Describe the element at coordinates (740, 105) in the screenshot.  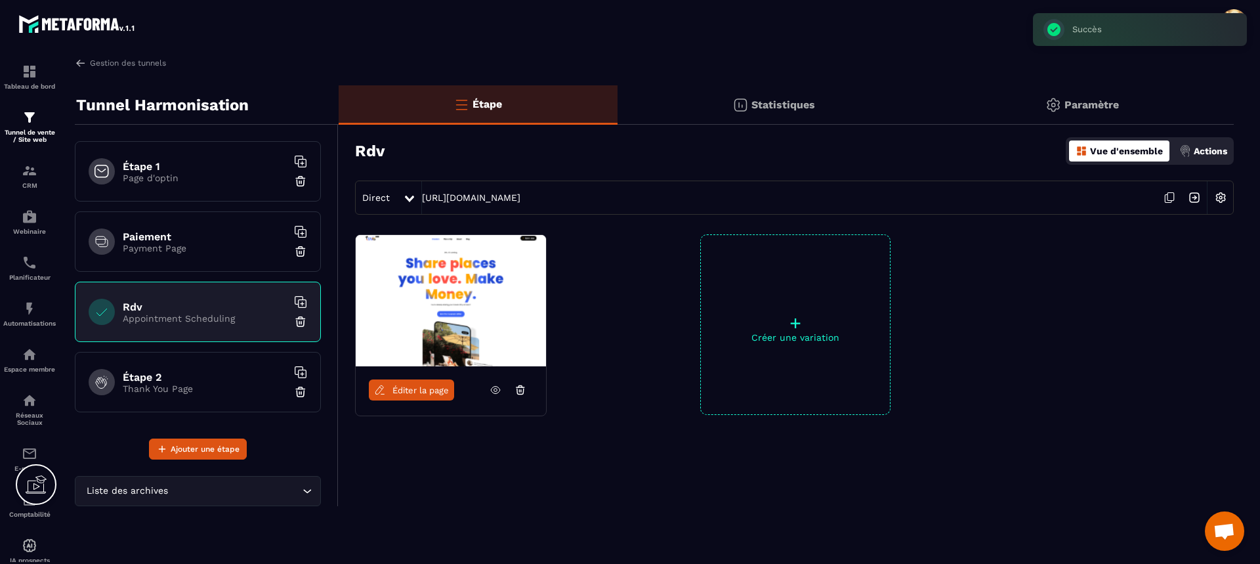
I see `img: stats.20deebd0.svg` at that location.